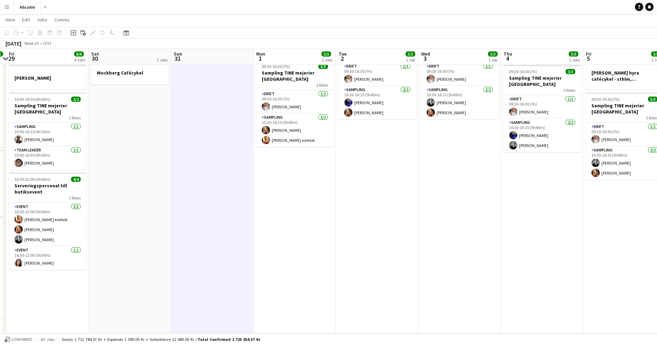  What do you see at coordinates (48, 189) in the screenshot?
I see `h3: Serveringspersonal till butiksevent` at bounding box center [48, 189].